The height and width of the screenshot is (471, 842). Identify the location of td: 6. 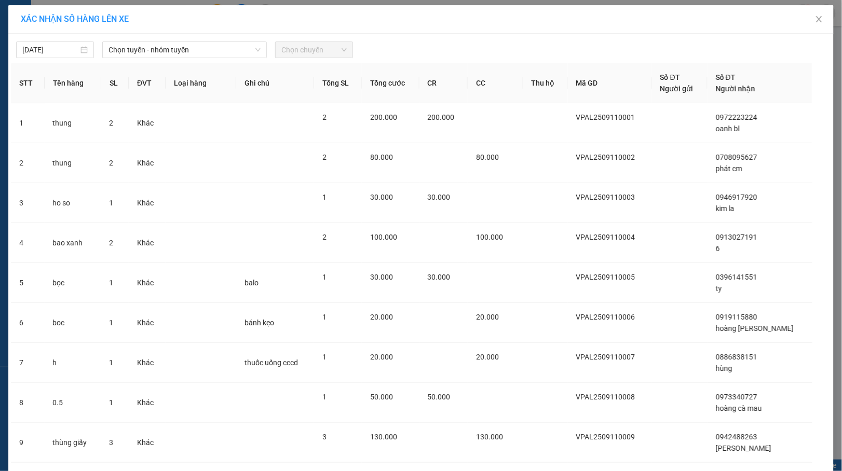
(28, 323).